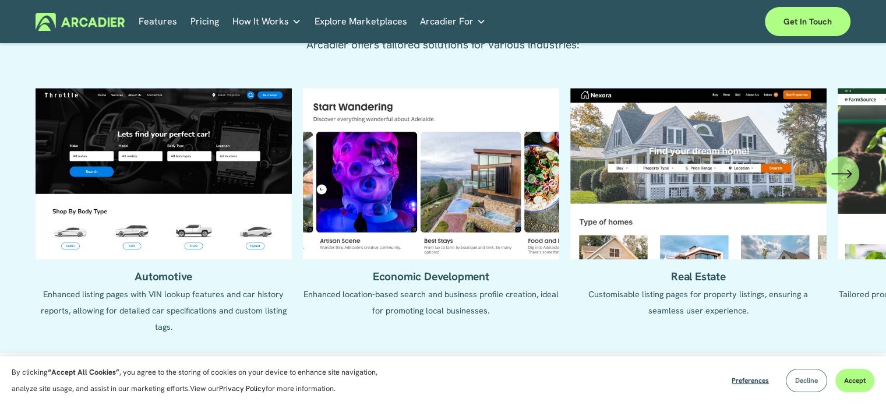  What do you see at coordinates (260, 22) in the screenshot?
I see `span: How It Works` at bounding box center [260, 22].